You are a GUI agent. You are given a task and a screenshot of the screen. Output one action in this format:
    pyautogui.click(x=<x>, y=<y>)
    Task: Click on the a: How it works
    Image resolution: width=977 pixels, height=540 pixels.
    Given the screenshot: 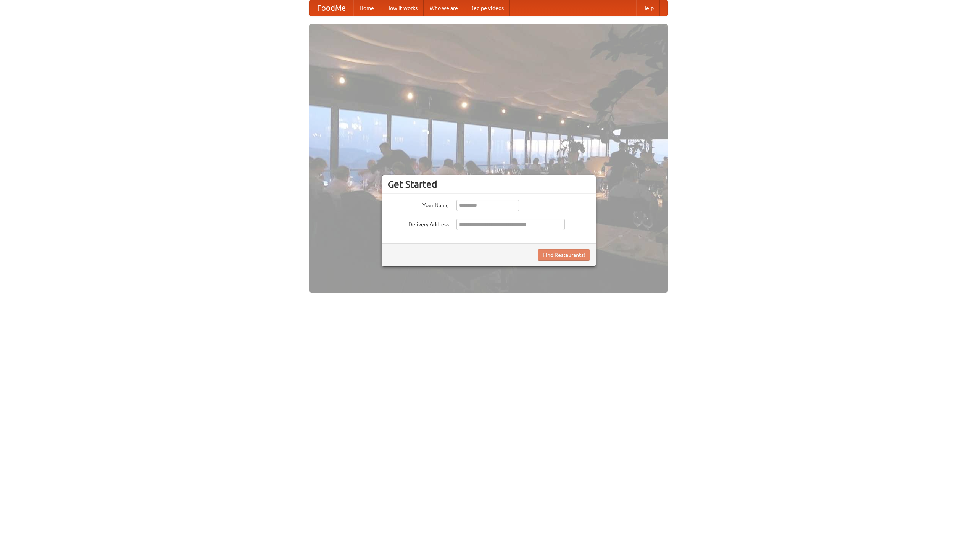 What is the action you would take?
    pyautogui.click(x=402, y=8)
    